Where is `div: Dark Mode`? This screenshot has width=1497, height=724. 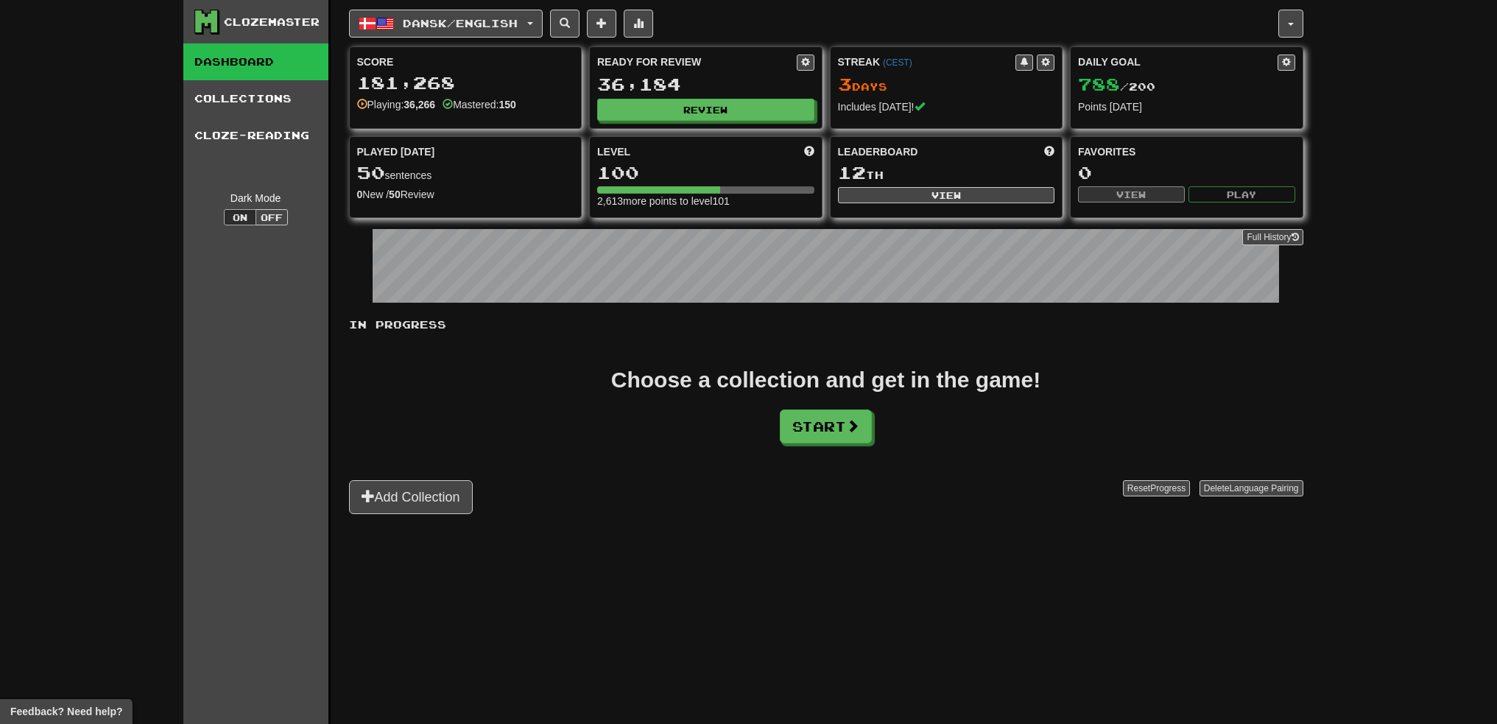 div: Dark Mode is located at coordinates (255, 198).